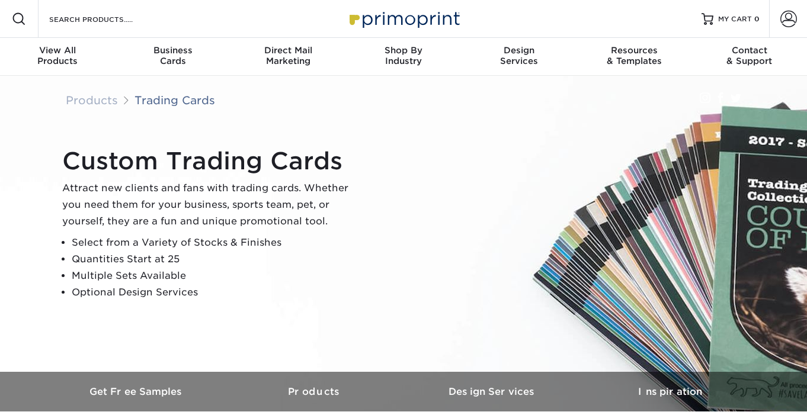 This screenshot has height=415, width=807. I want to click on div: Services, so click(519, 56).